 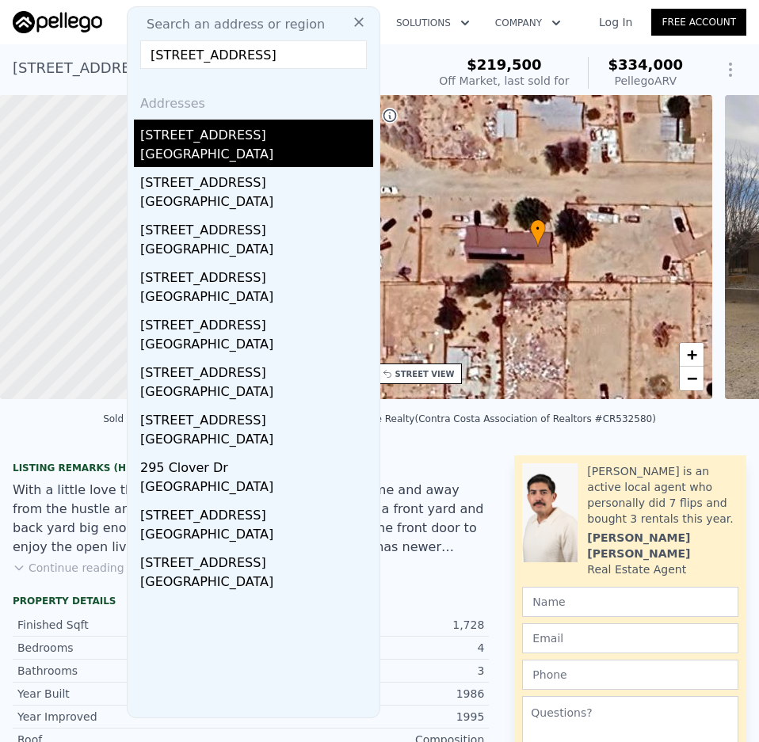 What do you see at coordinates (504, 81) in the screenshot?
I see `div: Off Market, last sold for` at bounding box center [504, 81].